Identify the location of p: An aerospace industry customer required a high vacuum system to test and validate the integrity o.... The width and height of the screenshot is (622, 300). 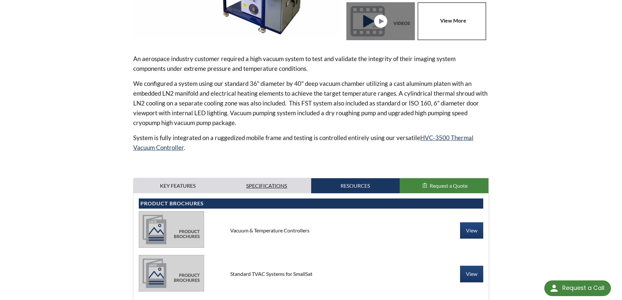
(311, 64).